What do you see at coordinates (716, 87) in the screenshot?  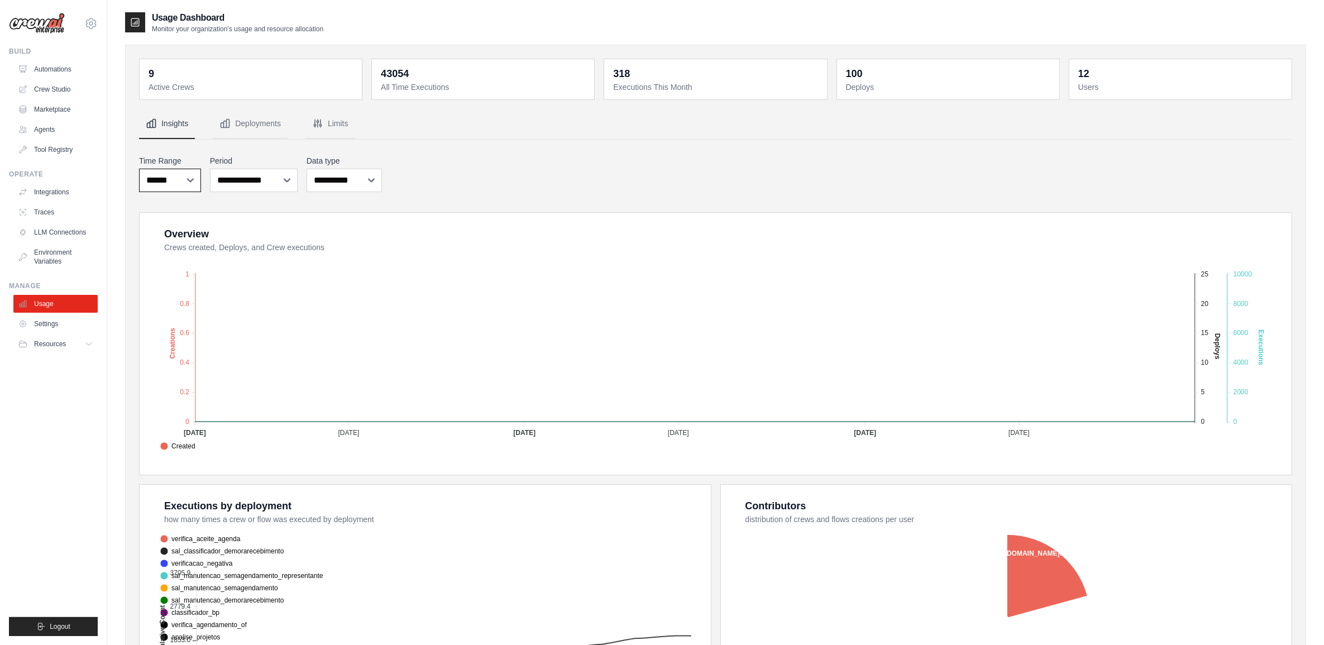 I see `dt: Executions This Month` at bounding box center [716, 87].